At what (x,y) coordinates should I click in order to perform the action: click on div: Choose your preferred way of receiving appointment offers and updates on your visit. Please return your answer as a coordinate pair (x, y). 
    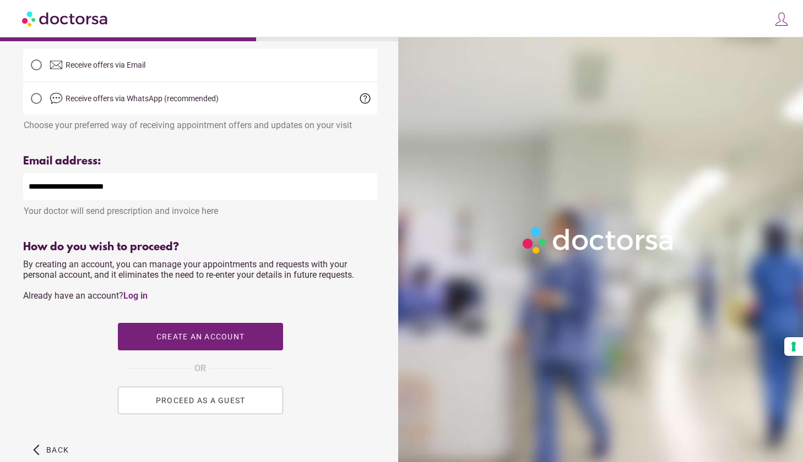
    Looking at the image, I should click on (200, 122).